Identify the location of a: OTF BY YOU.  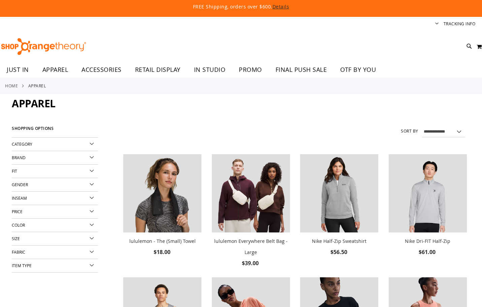
(358, 70).